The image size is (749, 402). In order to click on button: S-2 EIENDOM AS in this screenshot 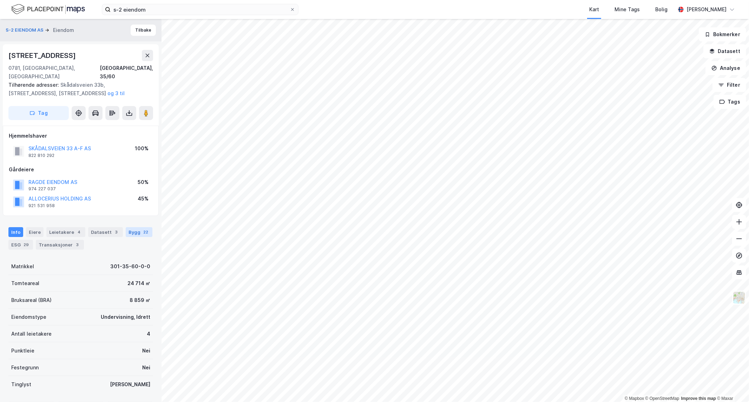, I will do `click(25, 30)`.